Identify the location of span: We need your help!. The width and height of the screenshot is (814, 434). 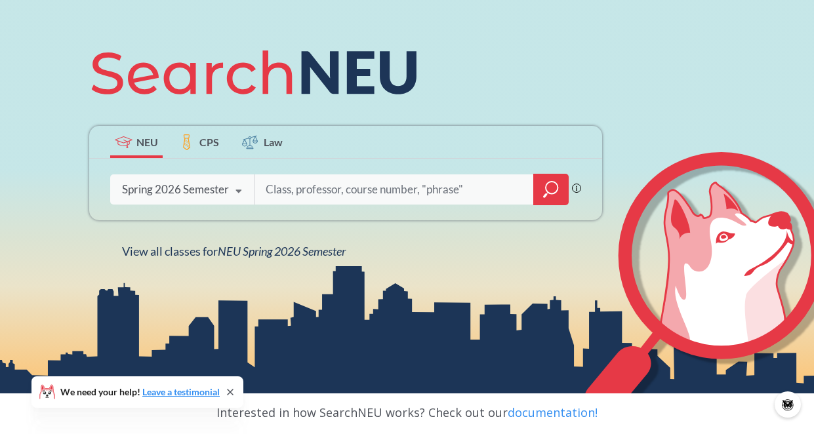
(140, 392).